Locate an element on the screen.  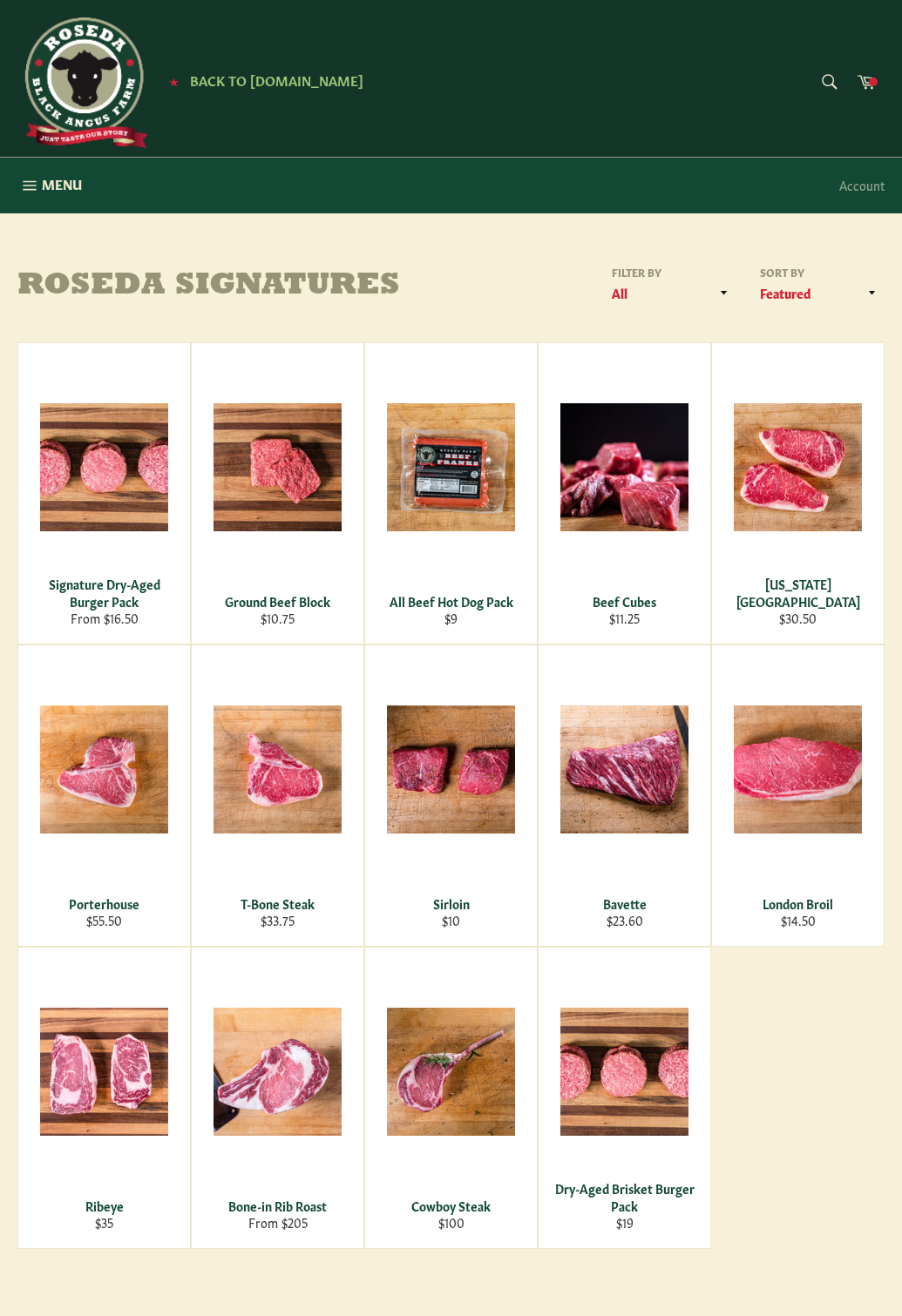
span: Menu is located at coordinates (62, 184).